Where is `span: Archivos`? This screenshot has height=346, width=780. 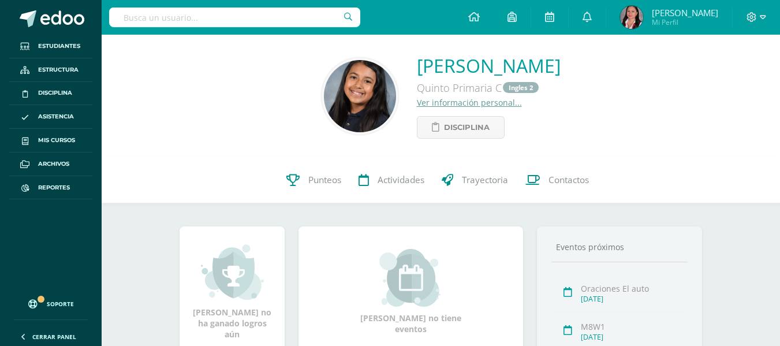
span: Archivos is located at coordinates (54, 164).